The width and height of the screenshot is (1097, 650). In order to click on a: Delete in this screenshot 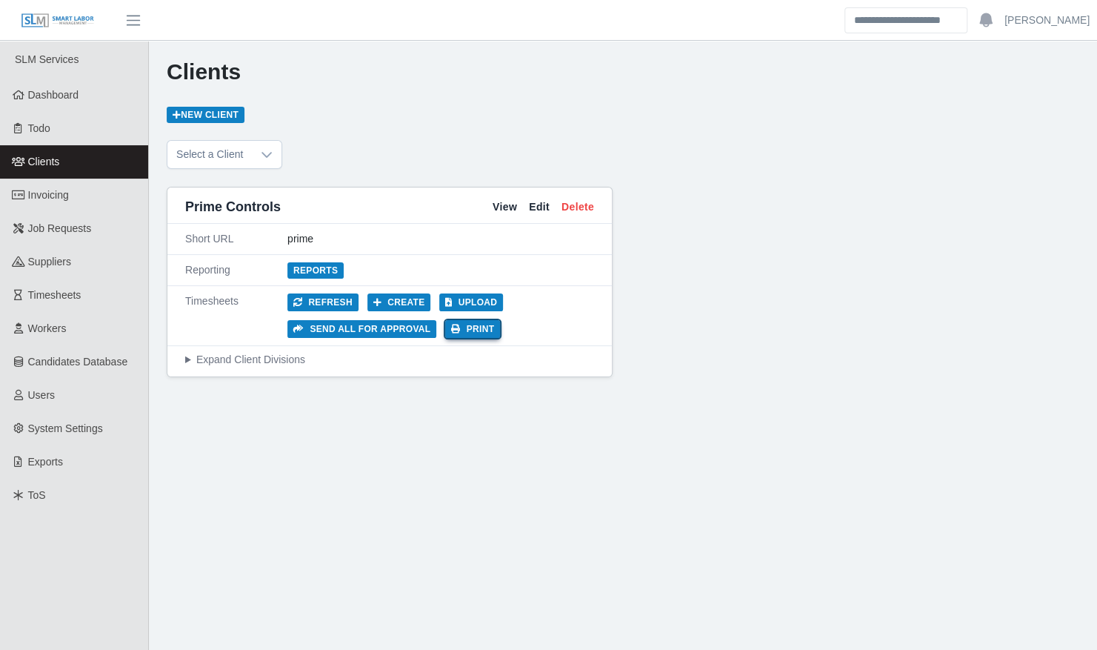, I will do `click(578, 207)`.